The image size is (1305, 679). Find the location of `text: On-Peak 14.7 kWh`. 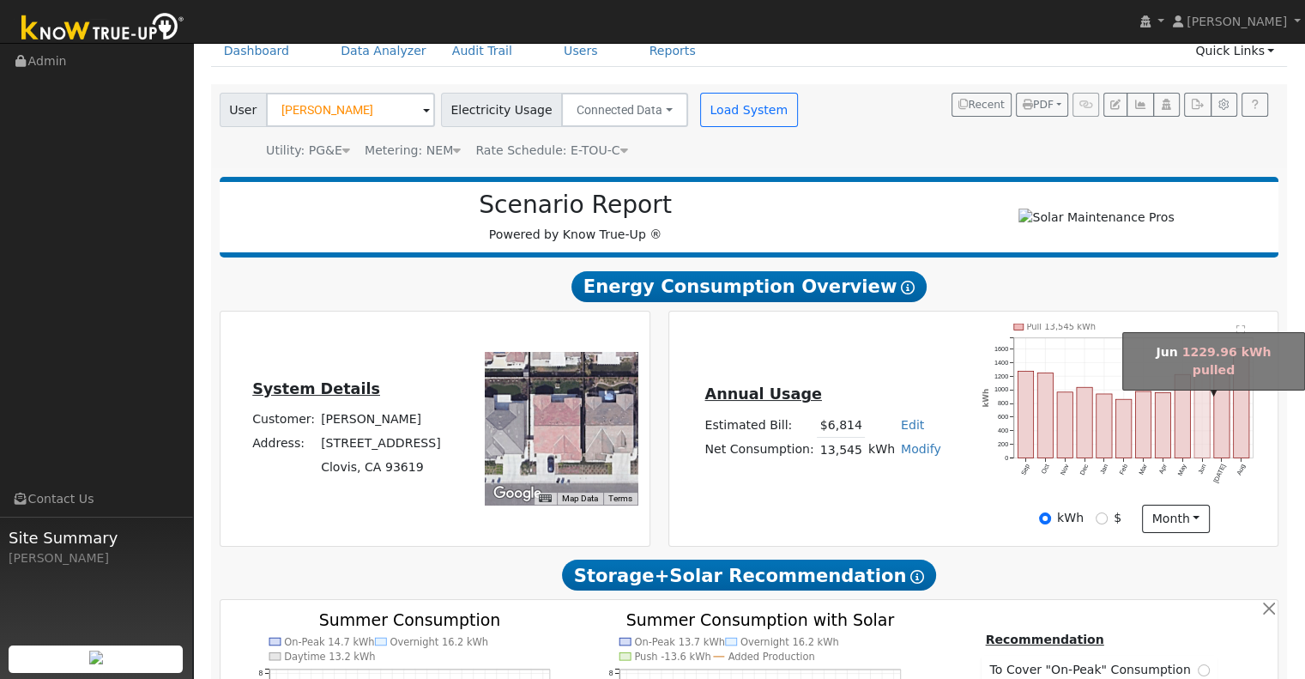

text: On-Peak 14.7 kWh is located at coordinates (329, 642).